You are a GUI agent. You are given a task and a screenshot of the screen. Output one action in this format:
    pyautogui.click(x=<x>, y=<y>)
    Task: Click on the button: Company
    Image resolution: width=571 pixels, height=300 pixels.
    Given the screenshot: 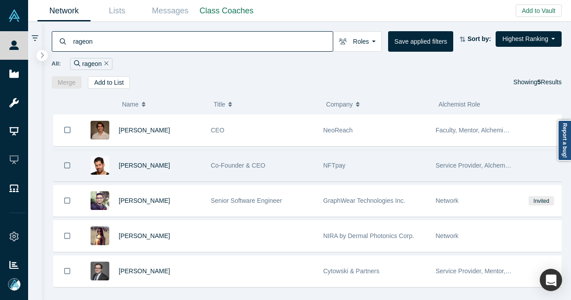 What is the action you would take?
    pyautogui.click(x=377, y=104)
    